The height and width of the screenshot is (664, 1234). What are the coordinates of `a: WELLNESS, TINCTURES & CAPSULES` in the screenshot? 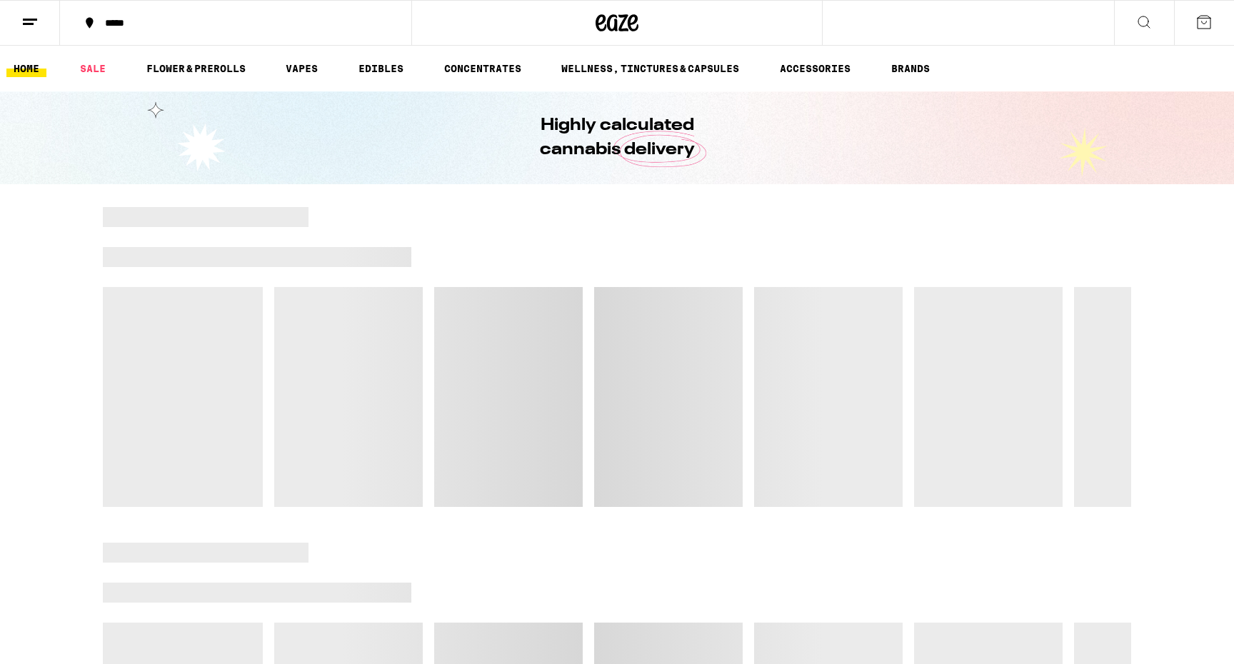 It's located at (650, 69).